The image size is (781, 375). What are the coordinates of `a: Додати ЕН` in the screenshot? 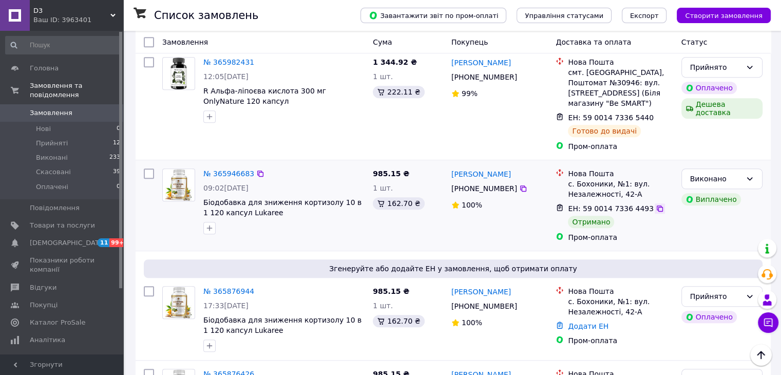 It's located at (588, 326).